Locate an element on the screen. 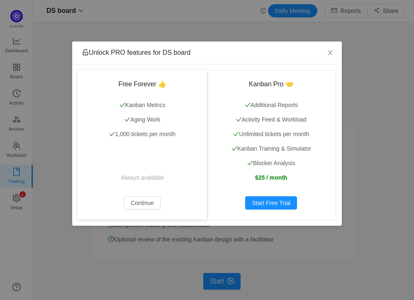 This screenshot has height=300, width=414. p: Always available is located at coordinates (142, 178).